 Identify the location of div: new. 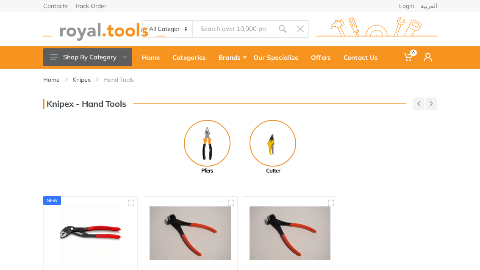
(52, 201).